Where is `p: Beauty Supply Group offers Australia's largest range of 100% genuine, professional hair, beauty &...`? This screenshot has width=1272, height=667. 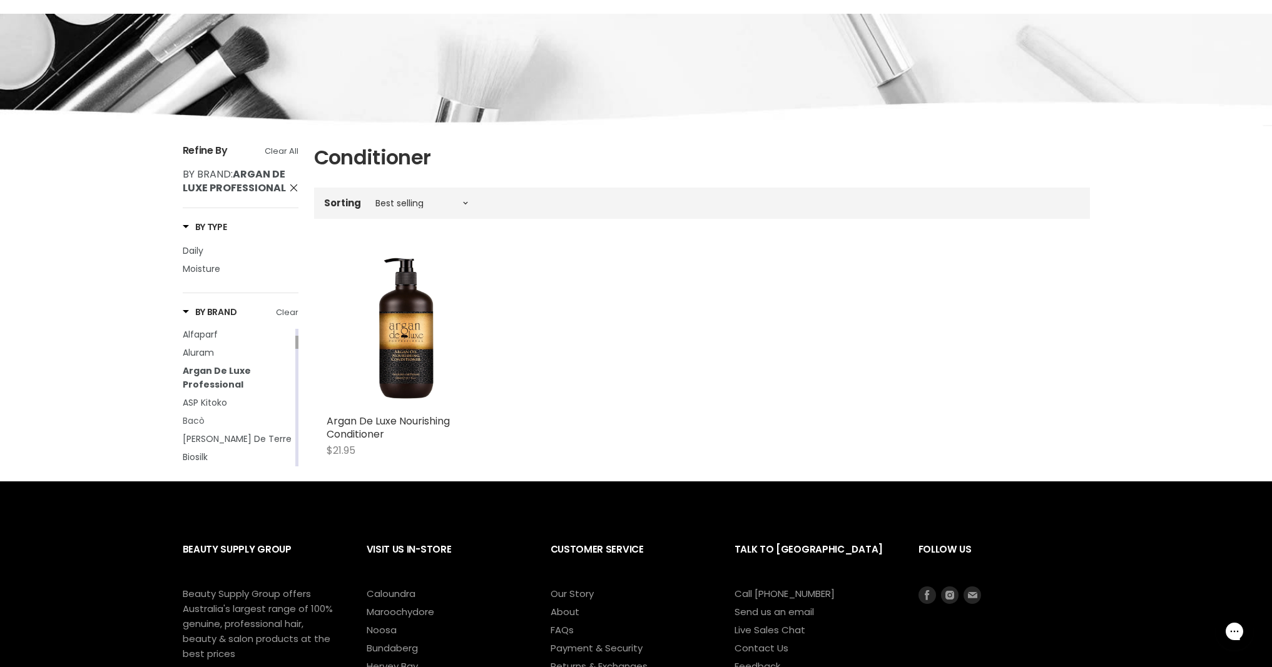 p: Beauty Supply Group offers Australia's largest range of 100% genuine, professional hair, beauty &... is located at coordinates (258, 624).